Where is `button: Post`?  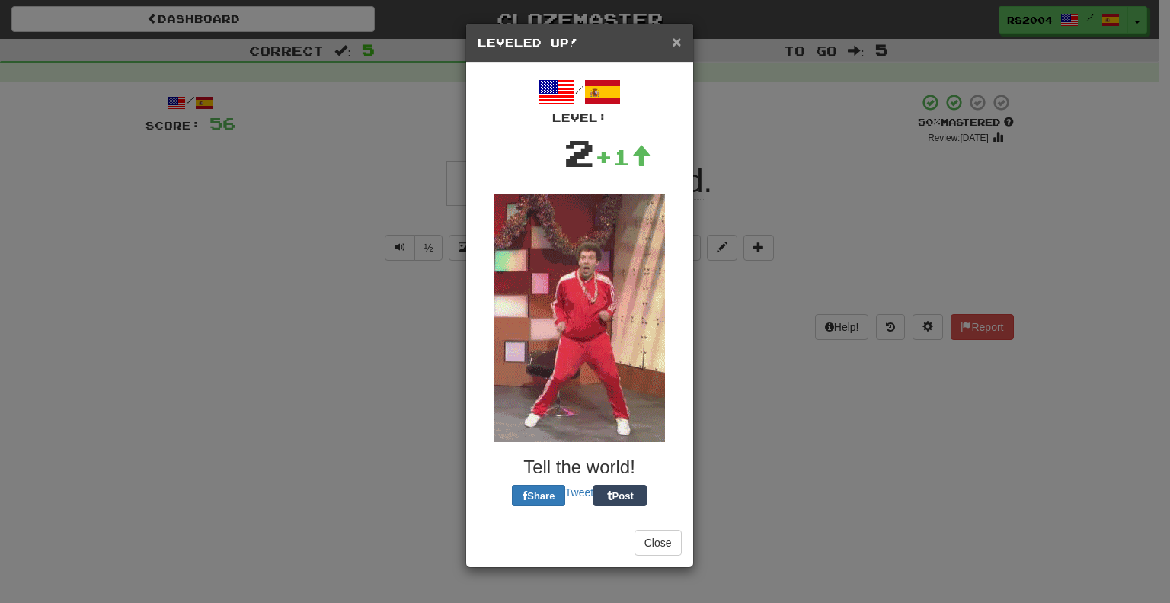
button: Post is located at coordinates (620, 495).